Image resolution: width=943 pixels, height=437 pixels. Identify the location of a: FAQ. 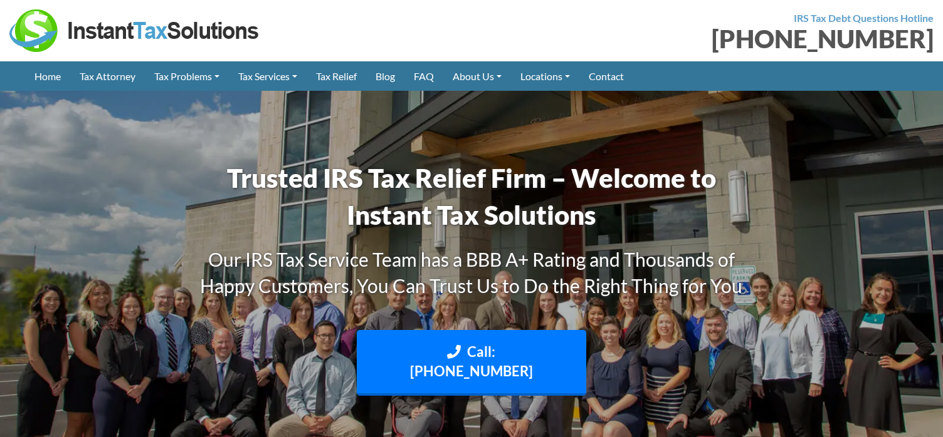
(424, 76).